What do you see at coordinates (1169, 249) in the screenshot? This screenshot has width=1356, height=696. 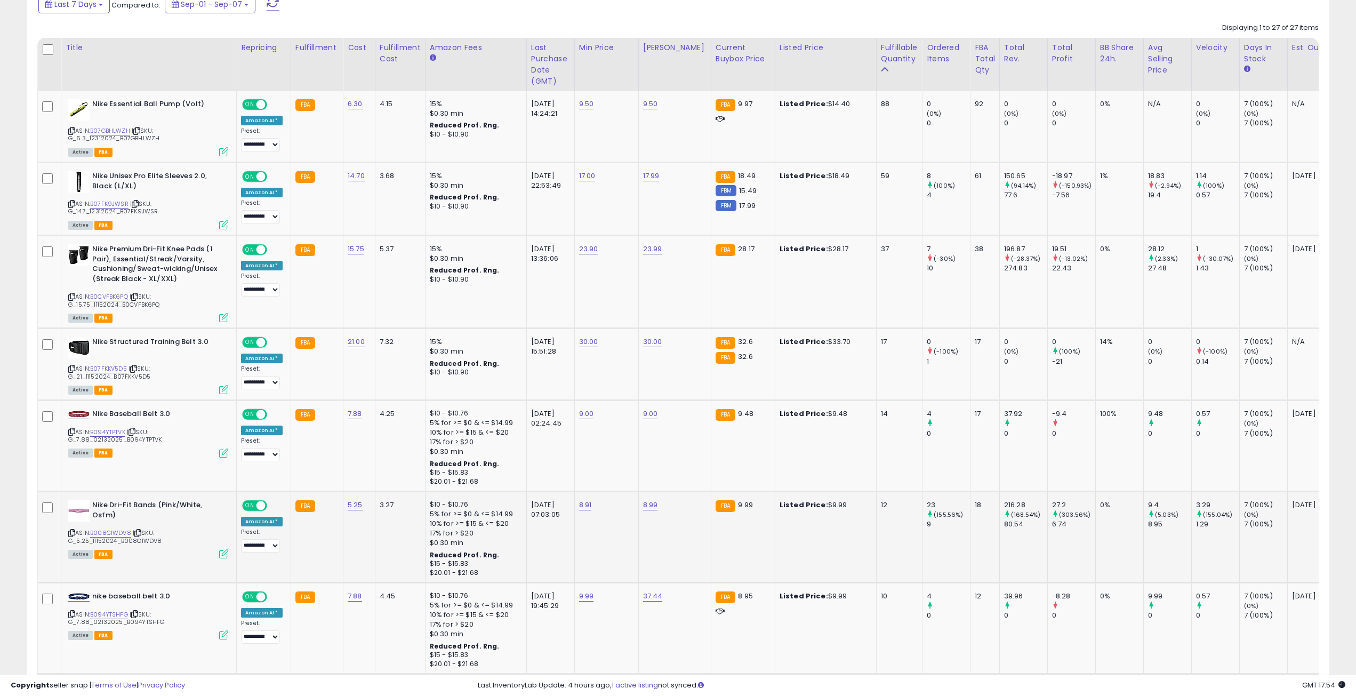 I see `div: 28.12` at bounding box center [1169, 249].